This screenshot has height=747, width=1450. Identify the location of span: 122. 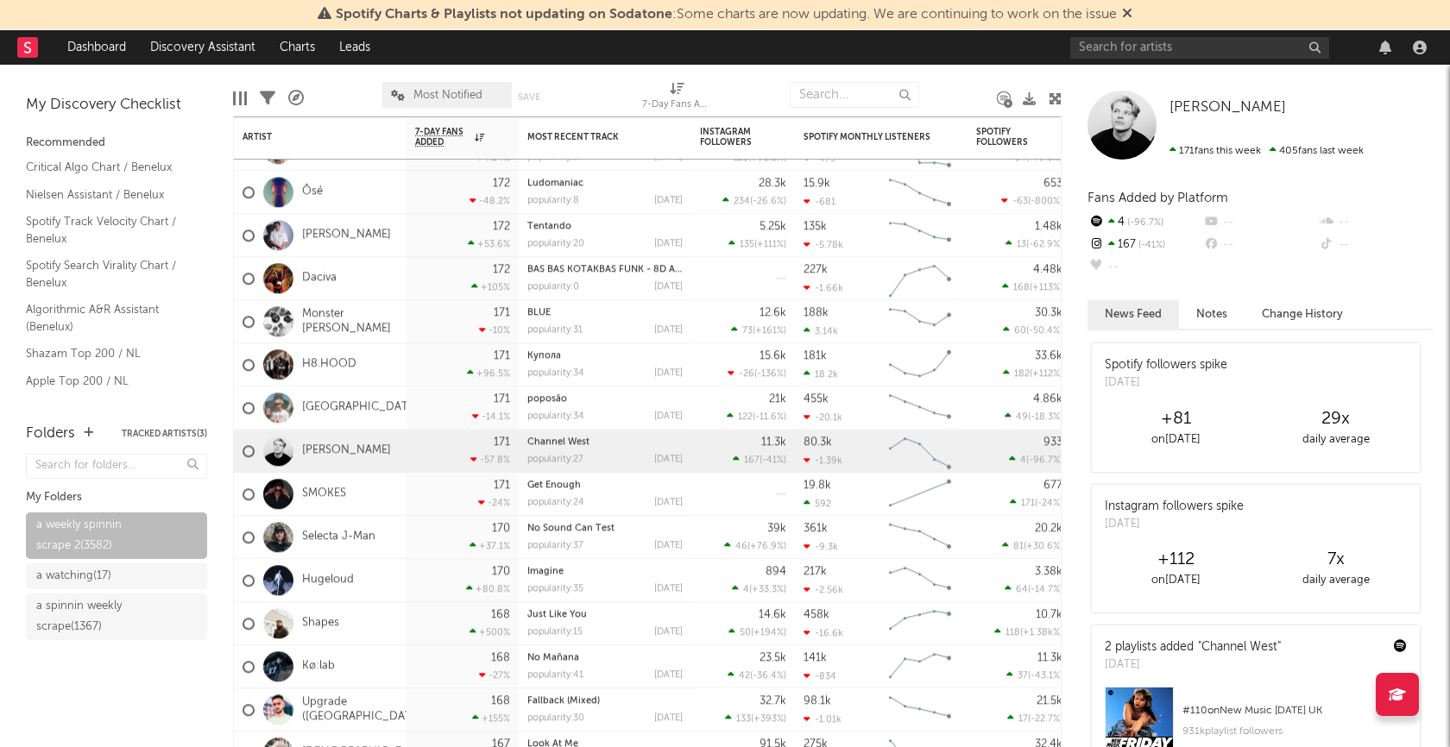
(745, 418).